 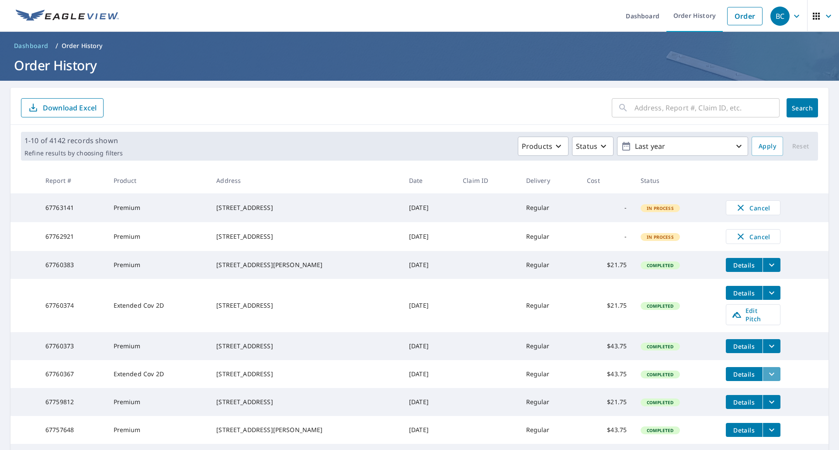 What do you see at coordinates (744, 346) in the screenshot?
I see `button: detailsBtn-67760373` at bounding box center [744, 346].